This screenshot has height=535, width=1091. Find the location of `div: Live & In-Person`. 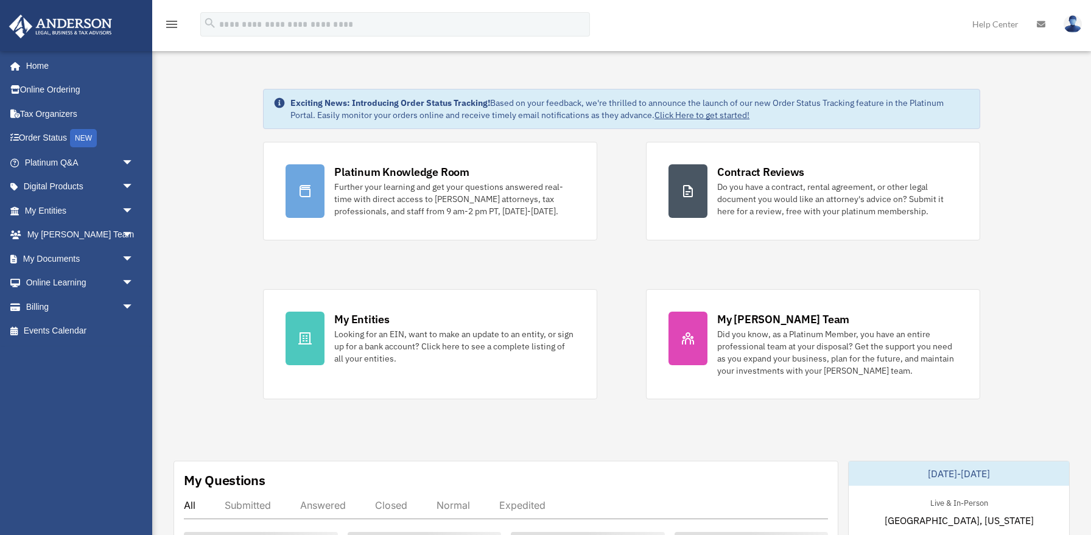

div: Live & In-Person is located at coordinates (959, 502).